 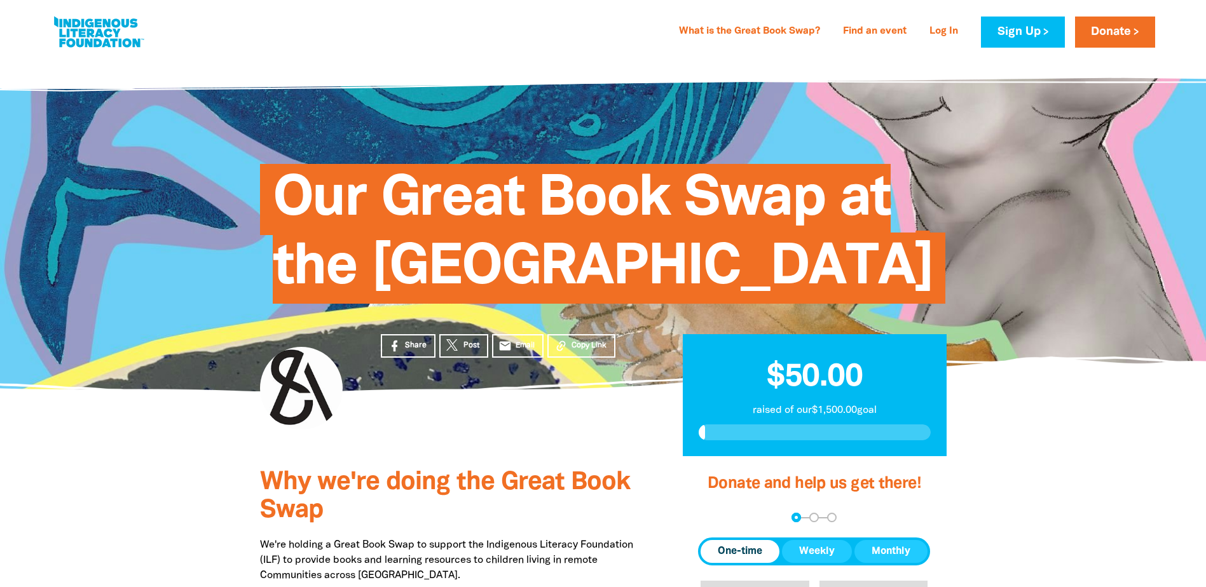 I want to click on span: Share, so click(x=416, y=346).